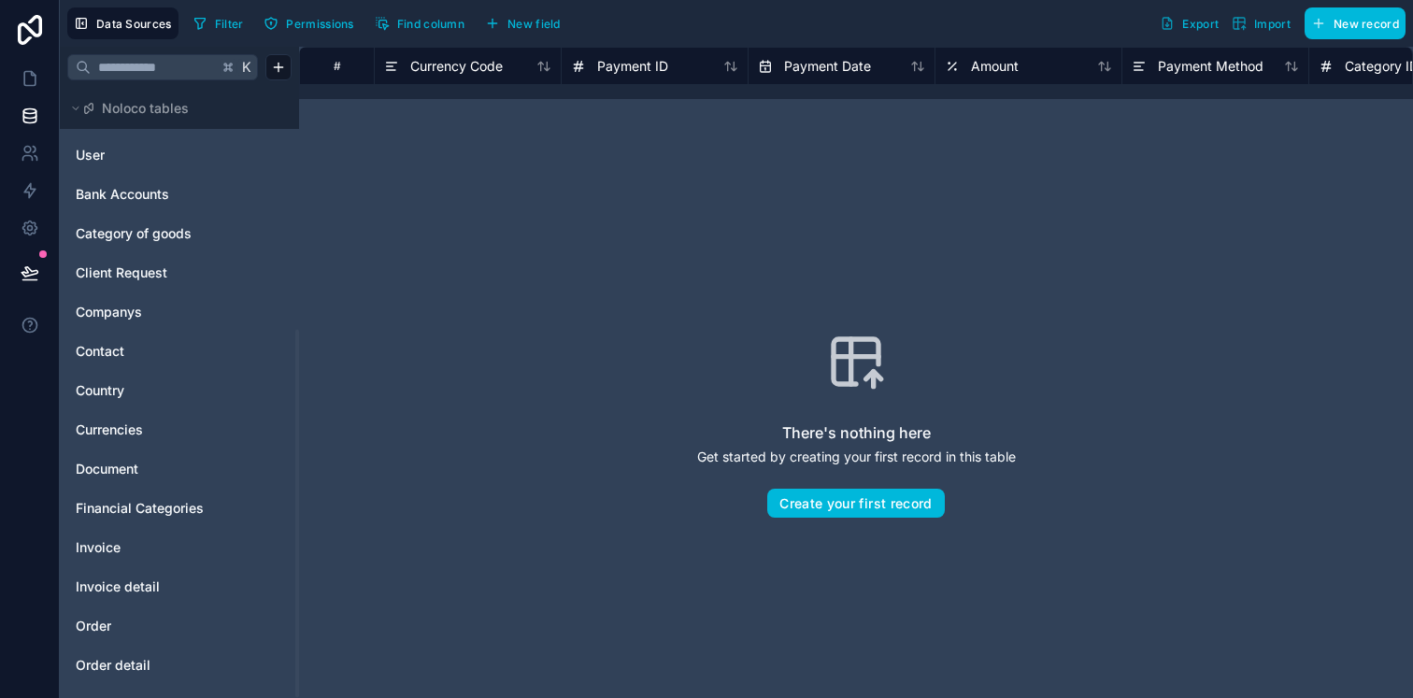 The image size is (1413, 698). I want to click on span: Companys, so click(108, 312).